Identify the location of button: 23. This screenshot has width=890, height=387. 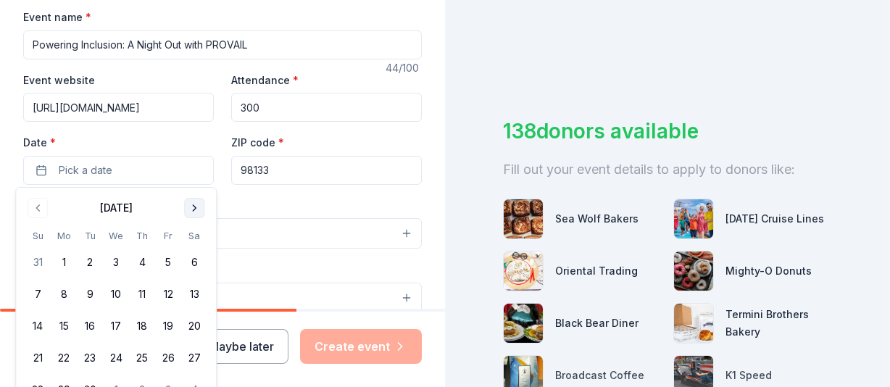
(90, 358).